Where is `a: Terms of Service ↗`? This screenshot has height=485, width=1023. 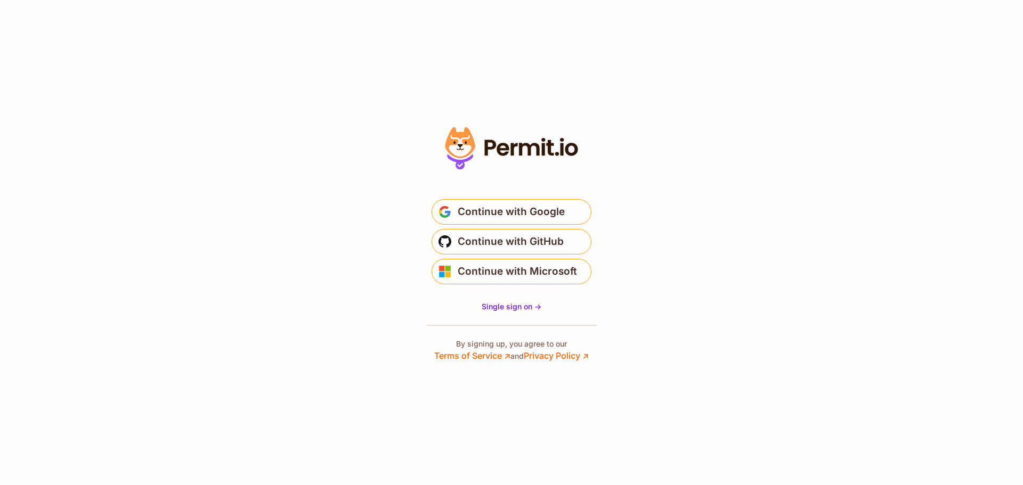 a: Terms of Service ↗ is located at coordinates (472, 356).